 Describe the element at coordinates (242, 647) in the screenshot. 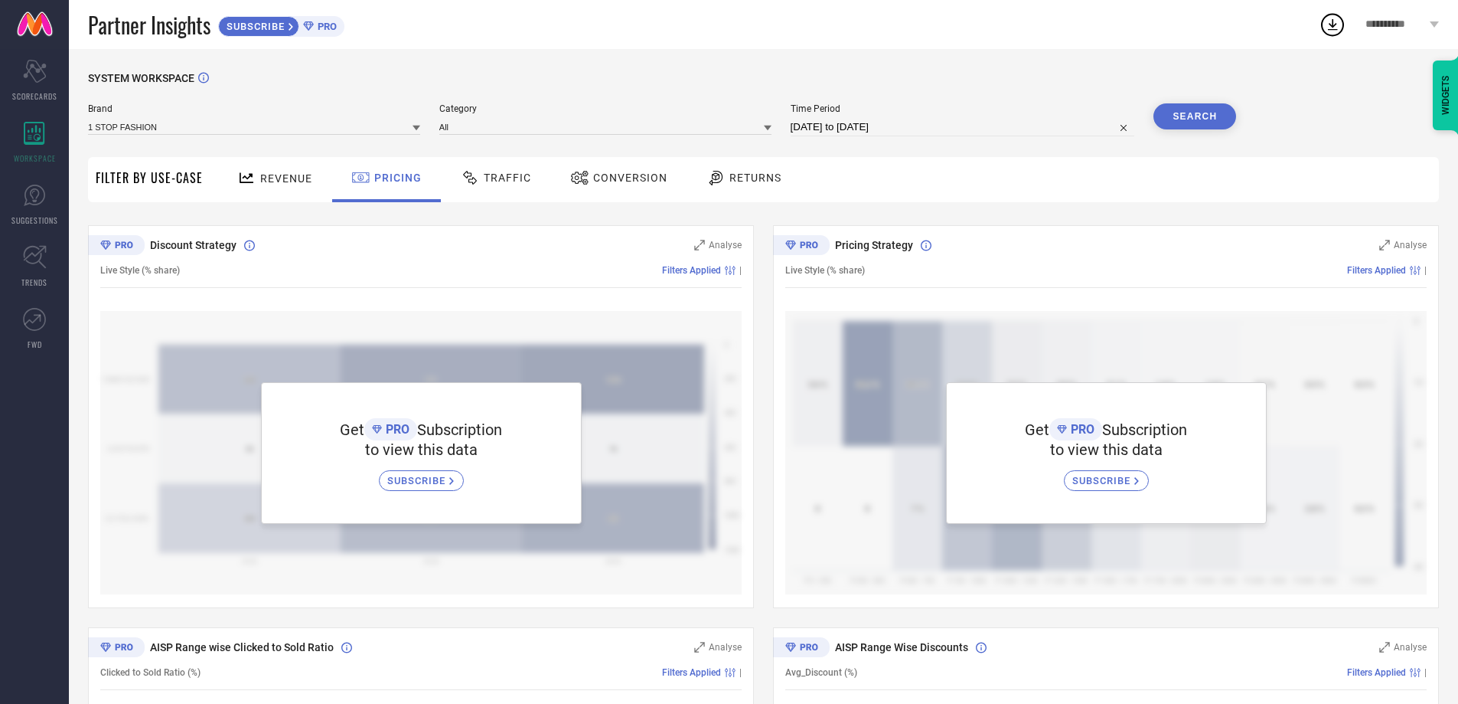

I see `span: AISP Range wise Clicked to Sold Ratio` at that location.